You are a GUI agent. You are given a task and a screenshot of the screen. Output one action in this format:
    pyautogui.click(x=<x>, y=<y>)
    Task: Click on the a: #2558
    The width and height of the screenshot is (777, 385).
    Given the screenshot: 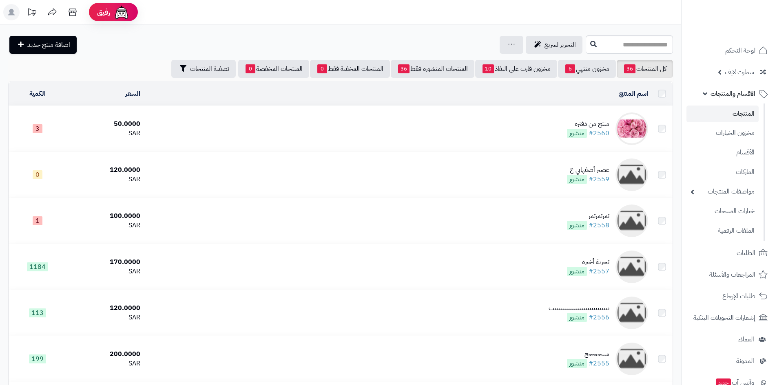 What is the action you would take?
    pyautogui.click(x=599, y=226)
    